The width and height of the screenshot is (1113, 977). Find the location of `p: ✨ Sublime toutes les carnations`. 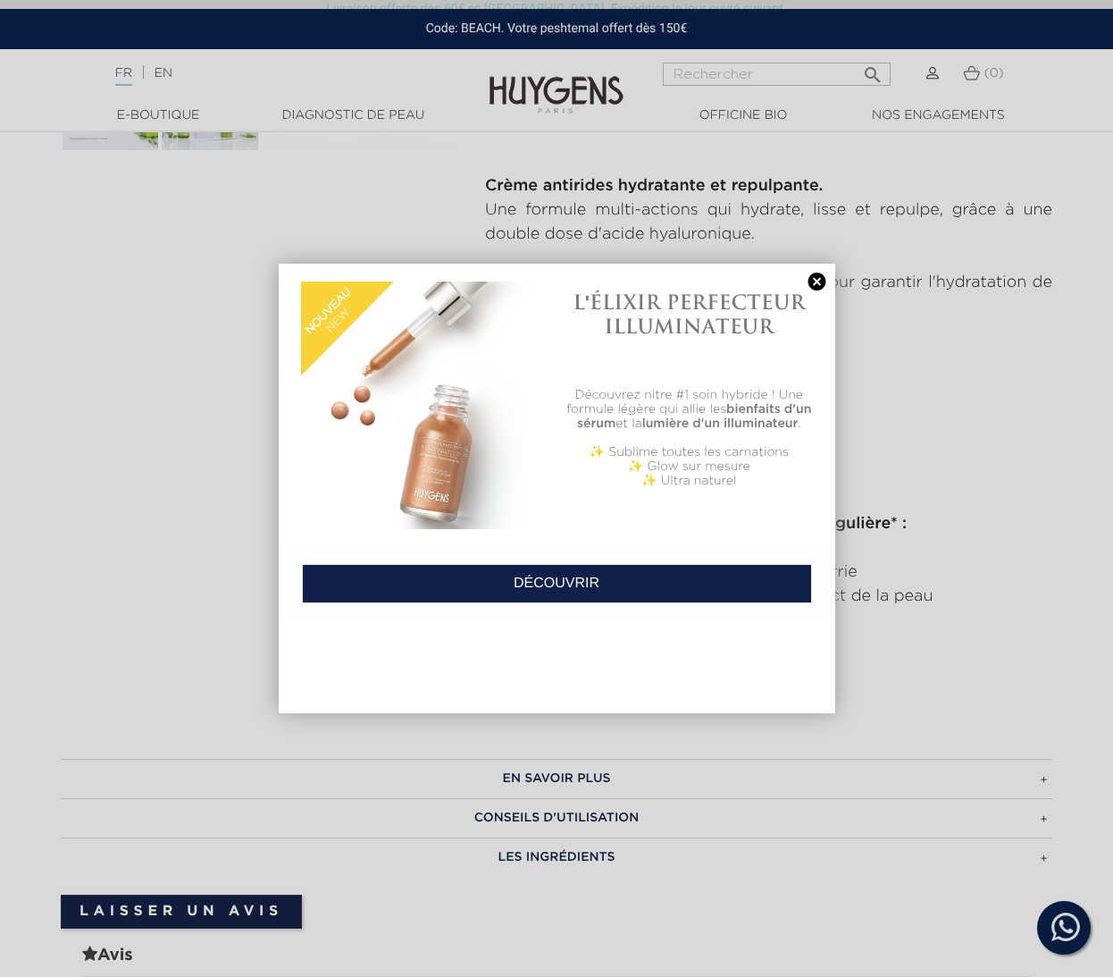

p: ✨ Sublime toutes les carnations is located at coordinates (689, 452).